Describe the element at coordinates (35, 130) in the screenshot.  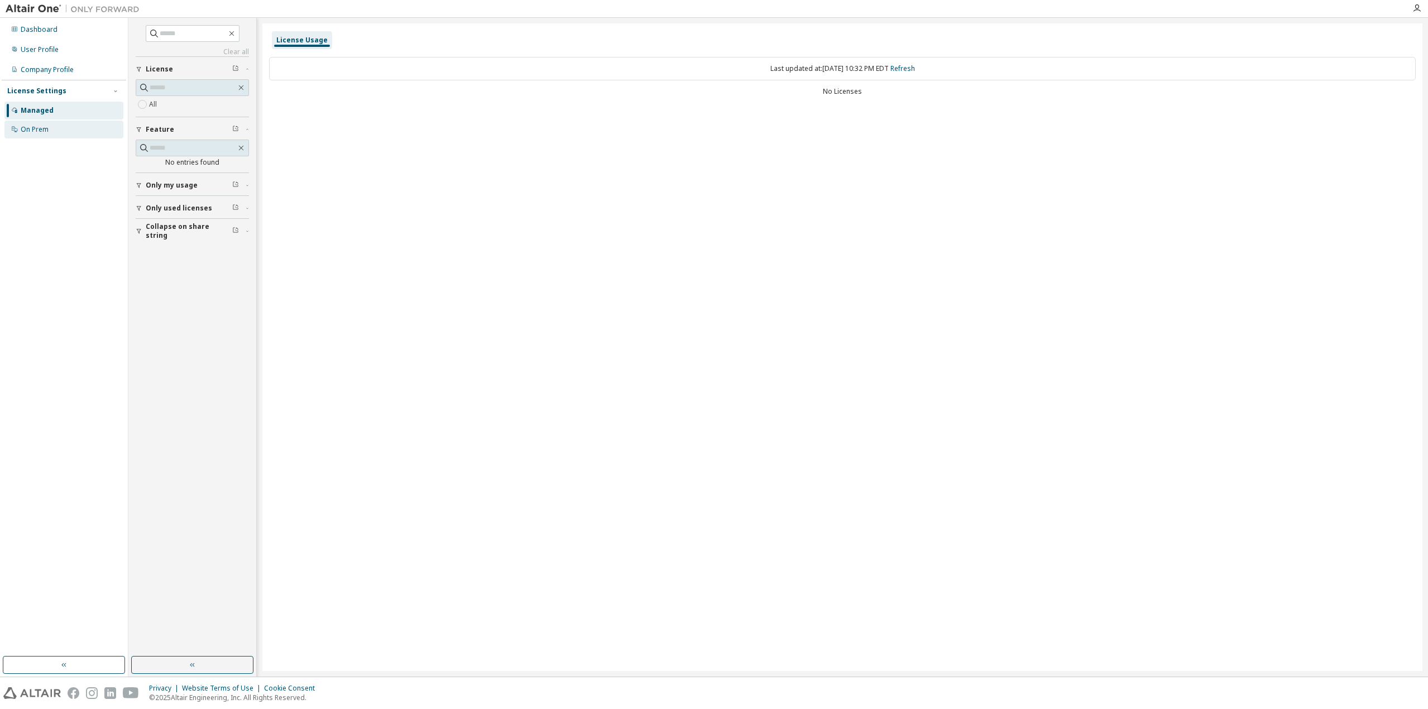
I see `div: On Prem` at that location.